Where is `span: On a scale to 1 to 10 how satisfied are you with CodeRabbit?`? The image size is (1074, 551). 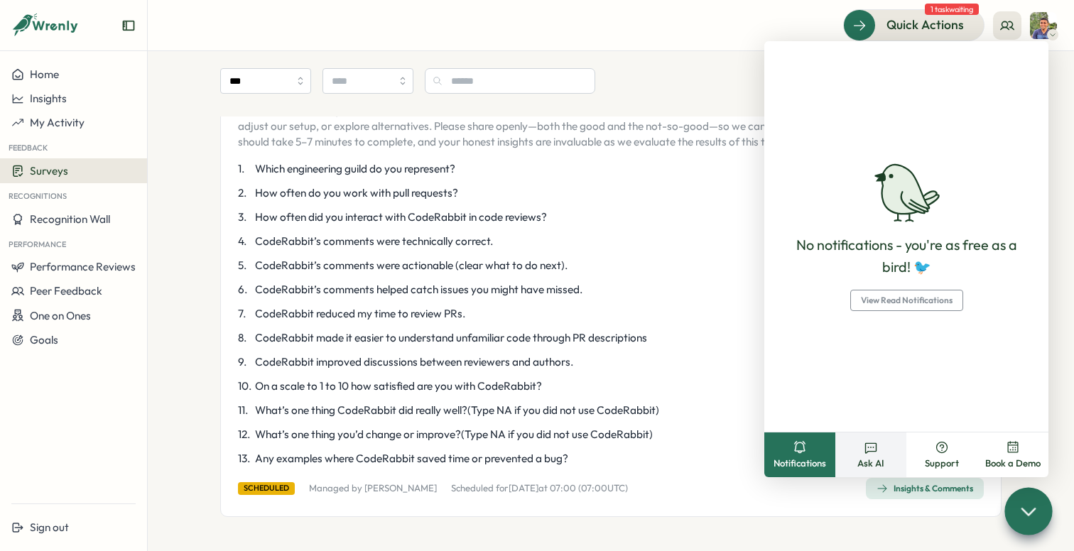 span: On a scale to 1 to 10 how satisfied are you with CodeRabbit? is located at coordinates (399, 386).